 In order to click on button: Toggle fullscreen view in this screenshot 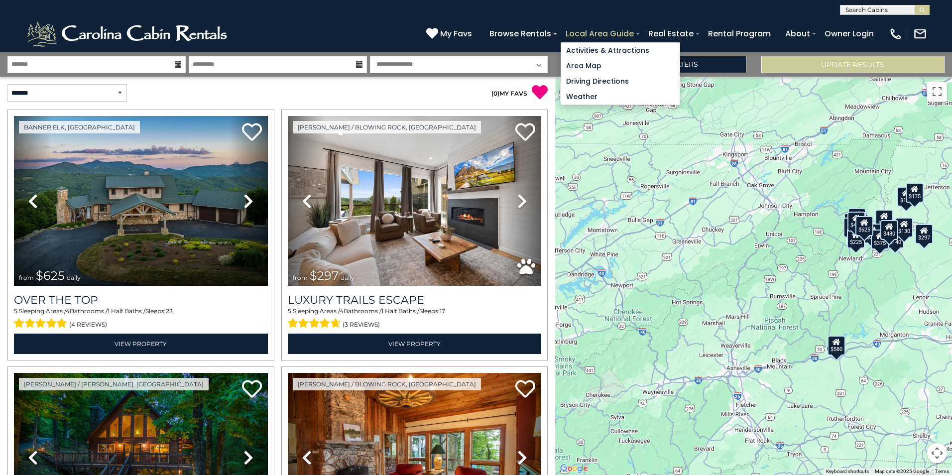, I will do `click(937, 92)`.